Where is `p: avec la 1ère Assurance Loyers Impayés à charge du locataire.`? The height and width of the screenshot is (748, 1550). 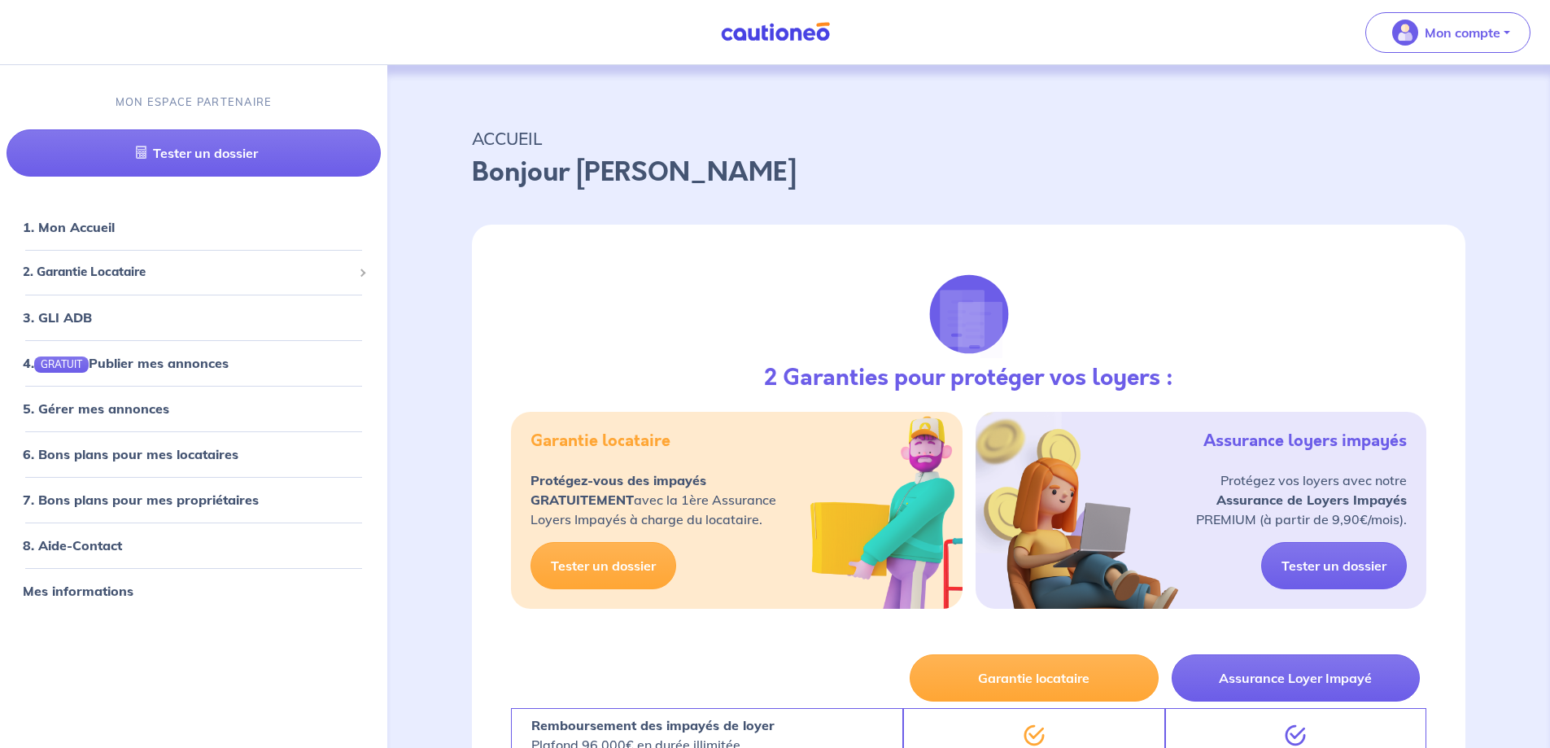
p: avec la 1ère Assurance Loyers Impayés à charge du locataire. is located at coordinates (654, 500).